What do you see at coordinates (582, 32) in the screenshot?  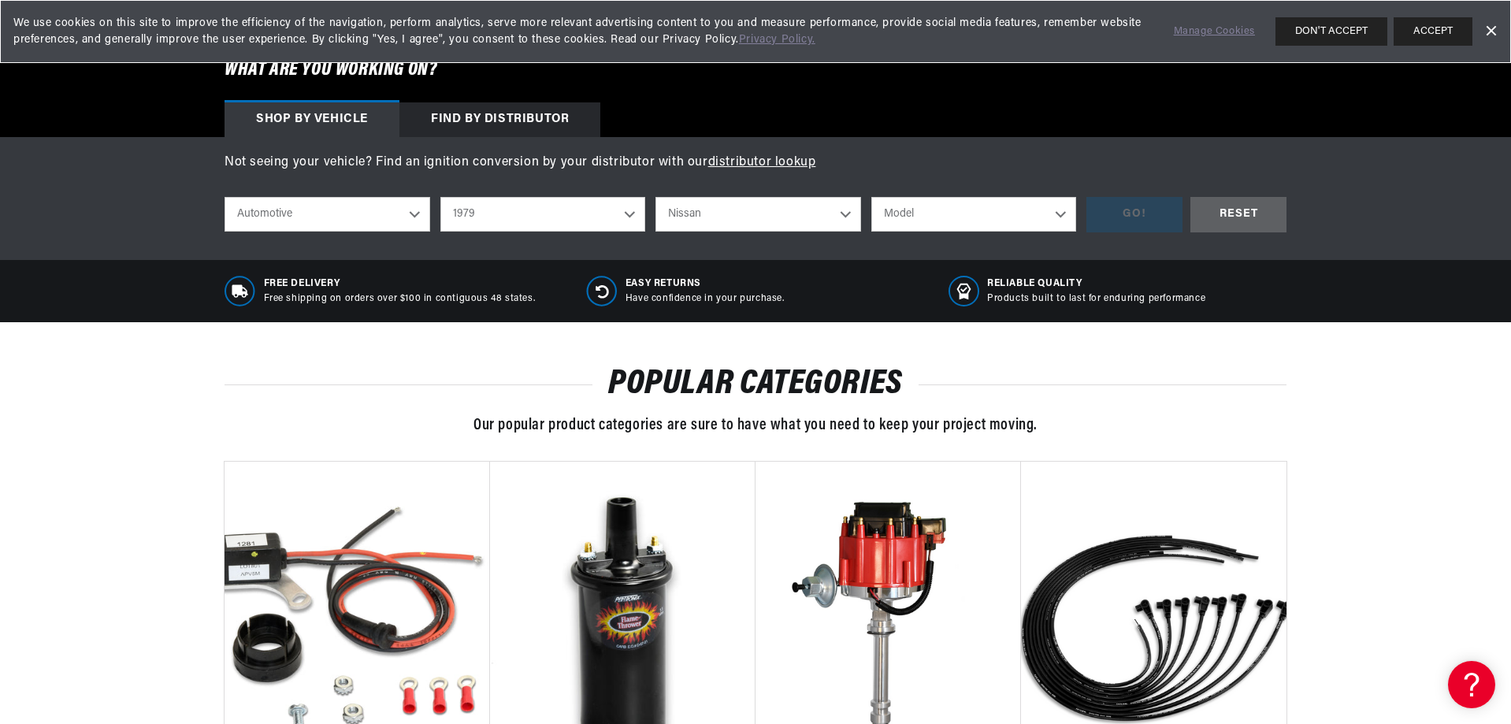 I see `span: We use cookies on this site to improve the efficiency of the navigation, perform analytics, serve...` at bounding box center [582, 32].